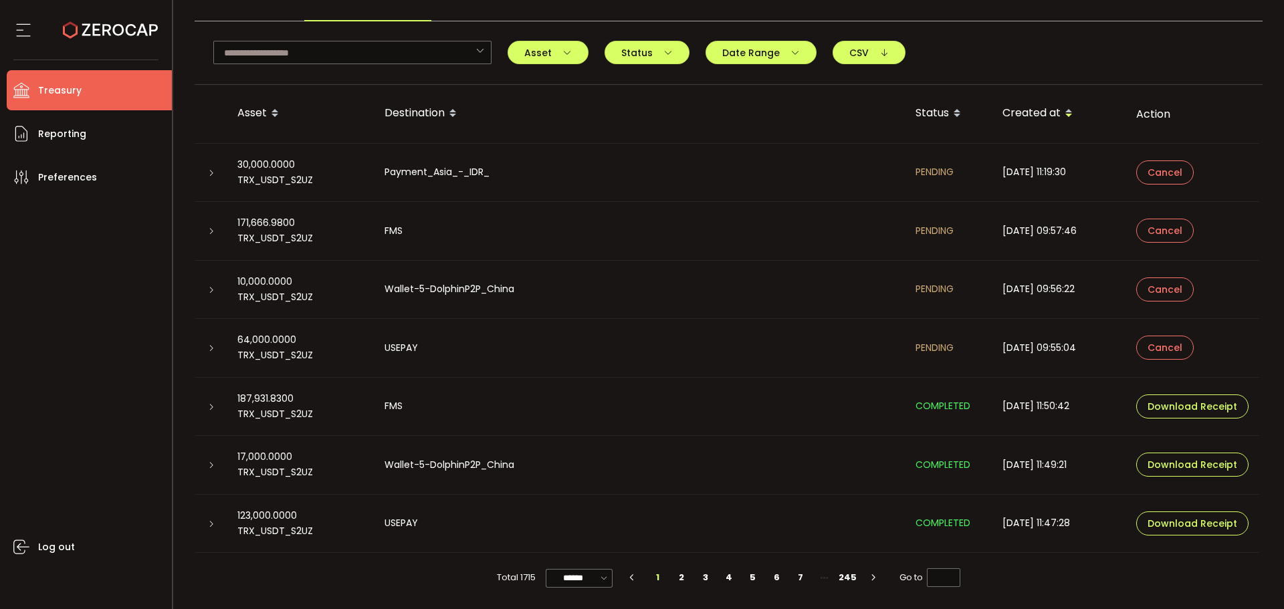 The image size is (1284, 609). I want to click on span: Date Range, so click(761, 53).